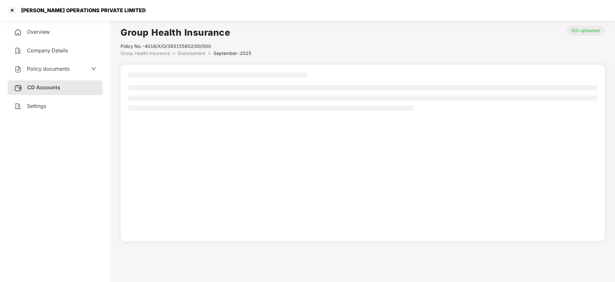 This screenshot has width=615, height=282. I want to click on span: Group Health Insurance, so click(145, 53).